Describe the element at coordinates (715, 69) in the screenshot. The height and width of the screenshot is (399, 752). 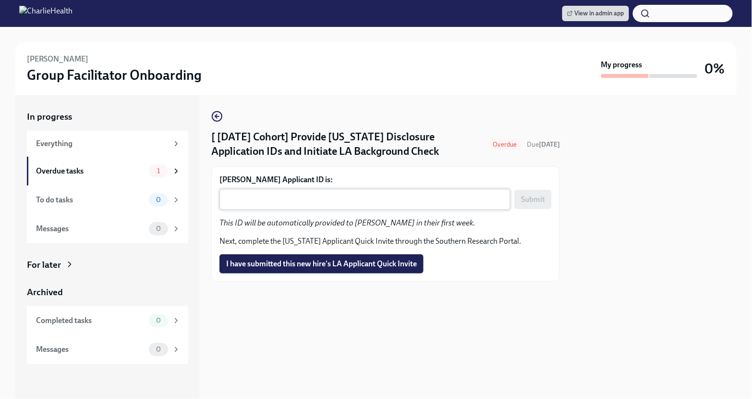
I see `h3: 0%` at that location.